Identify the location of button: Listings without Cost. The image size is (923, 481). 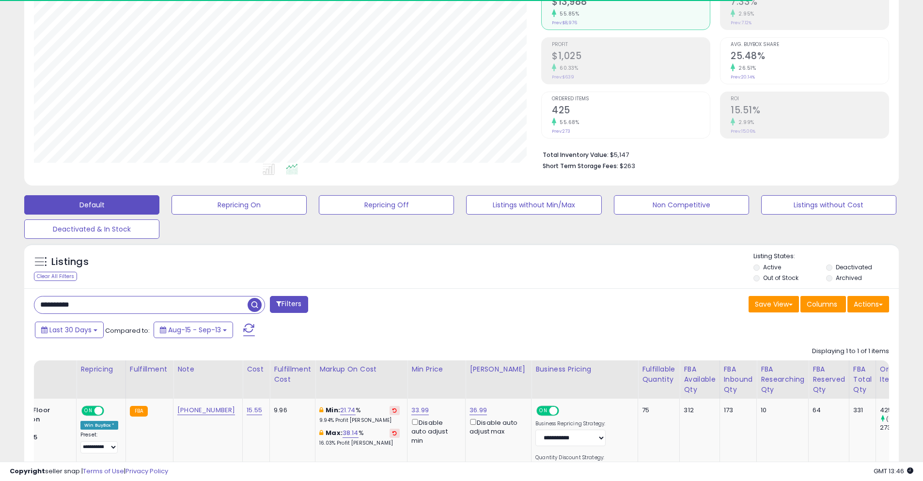
(829, 205).